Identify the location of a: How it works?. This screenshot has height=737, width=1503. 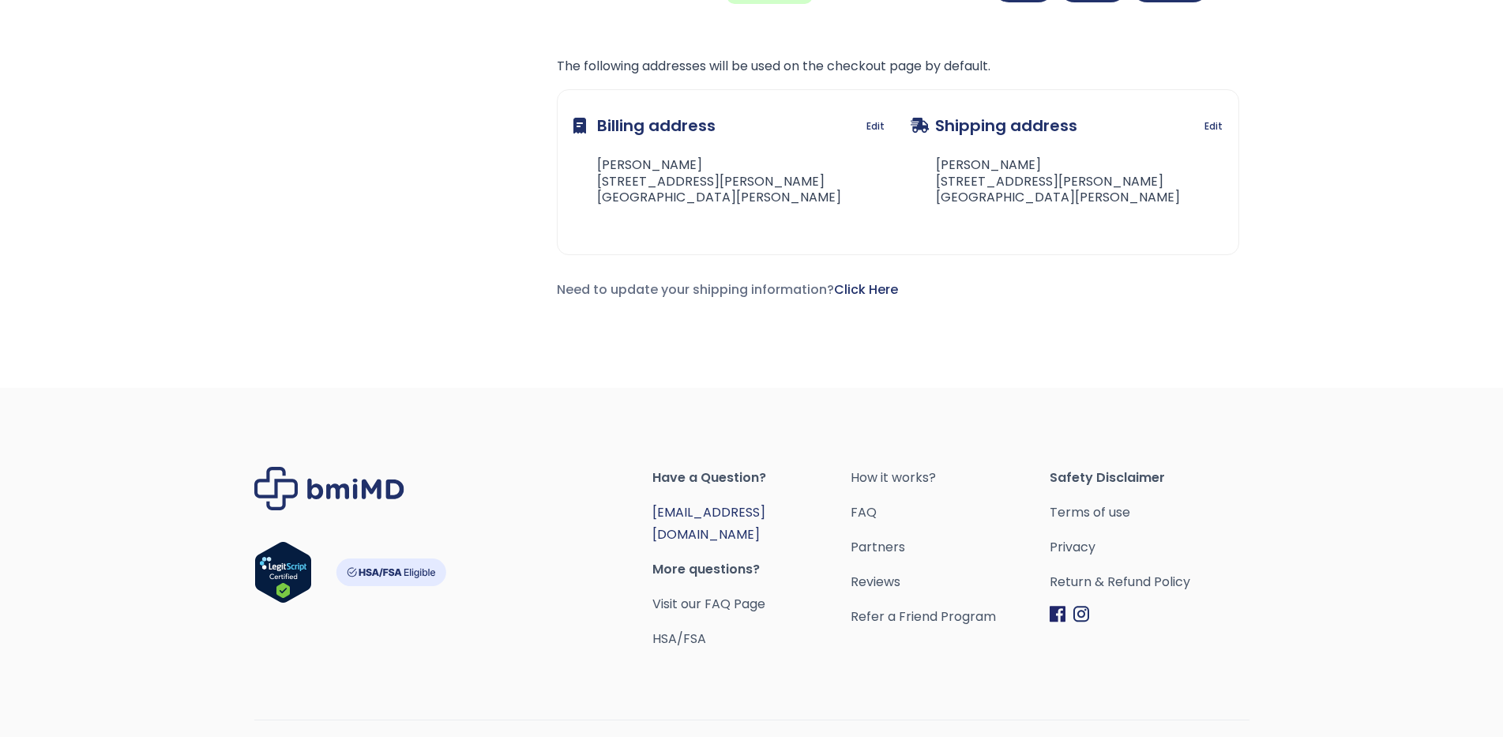
(950, 478).